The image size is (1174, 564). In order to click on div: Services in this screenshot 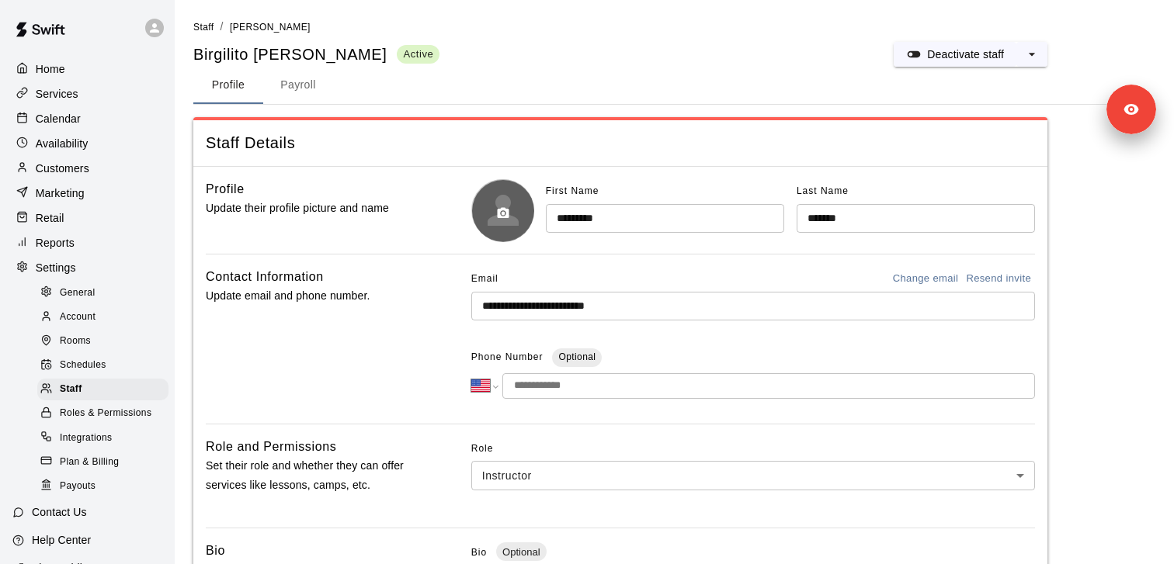, I will do `click(87, 94)`.